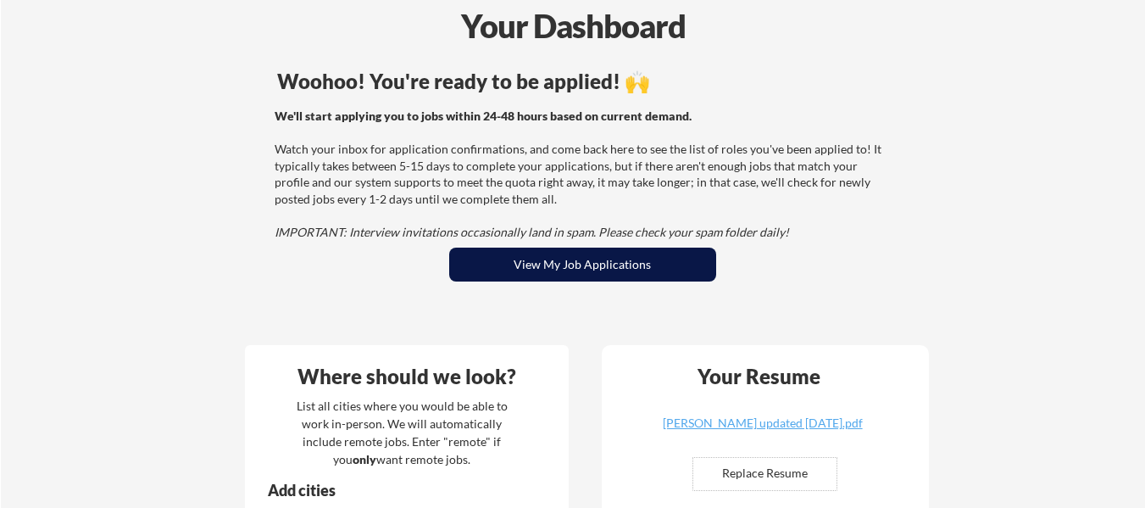  I want to click on button: View My Job Applications, so click(582, 264).